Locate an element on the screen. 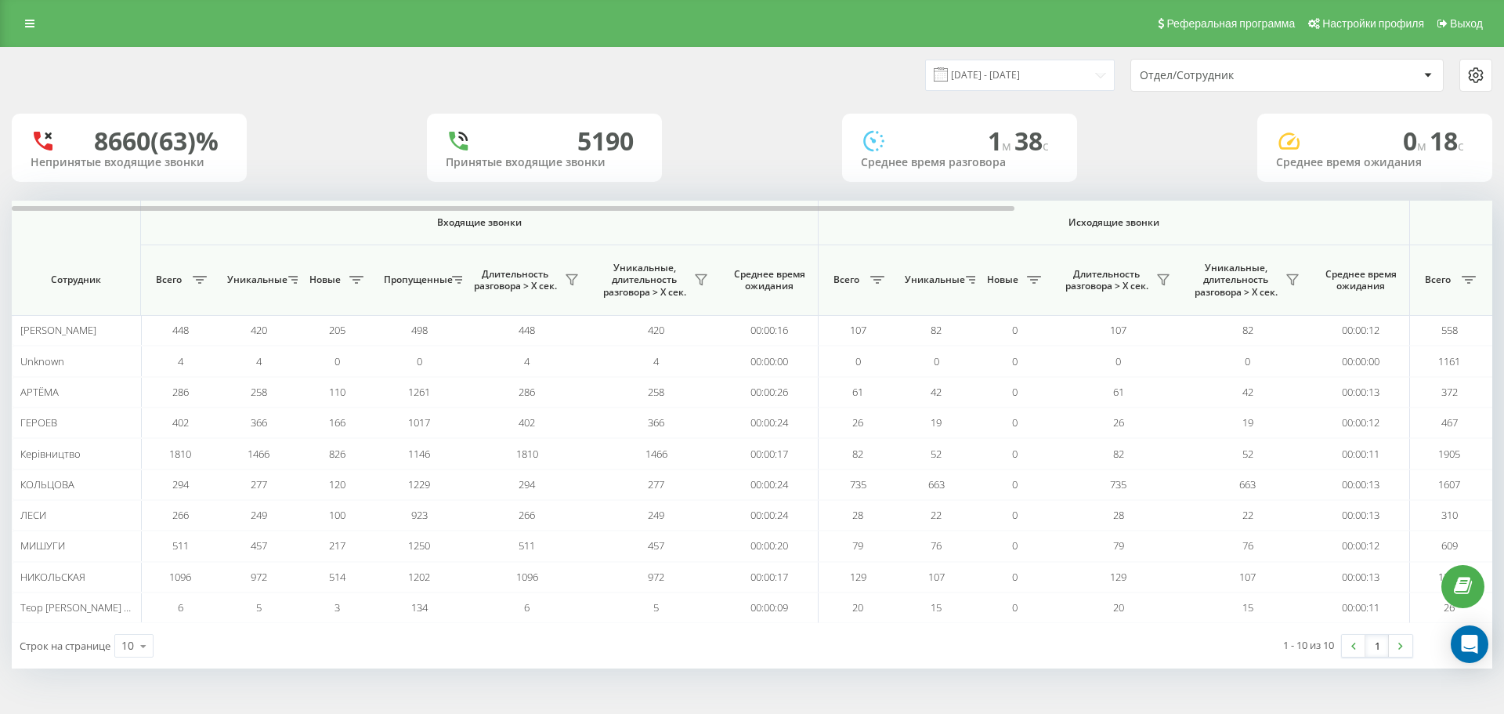 This screenshot has width=1504, height=714. span: 205 is located at coordinates (337, 330).